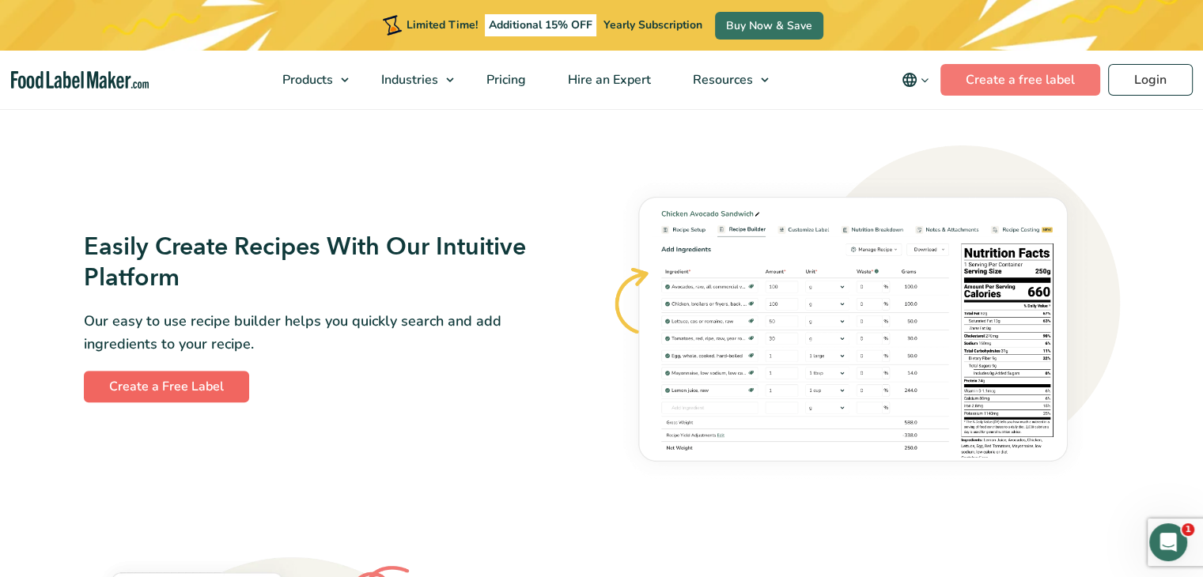 The height and width of the screenshot is (577, 1203). Describe the element at coordinates (312, 333) in the screenshot. I see `p: Our easy to use recipe builder helps you quickly search and add ingredients to your recipe.` at that location.